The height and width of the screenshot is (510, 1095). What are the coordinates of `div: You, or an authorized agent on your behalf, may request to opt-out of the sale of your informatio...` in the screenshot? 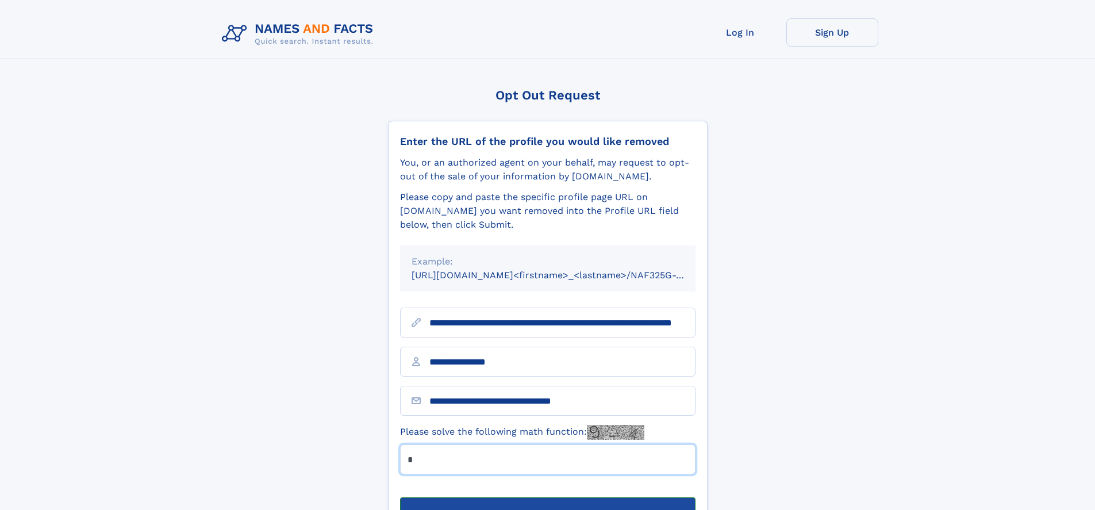 It's located at (548, 170).